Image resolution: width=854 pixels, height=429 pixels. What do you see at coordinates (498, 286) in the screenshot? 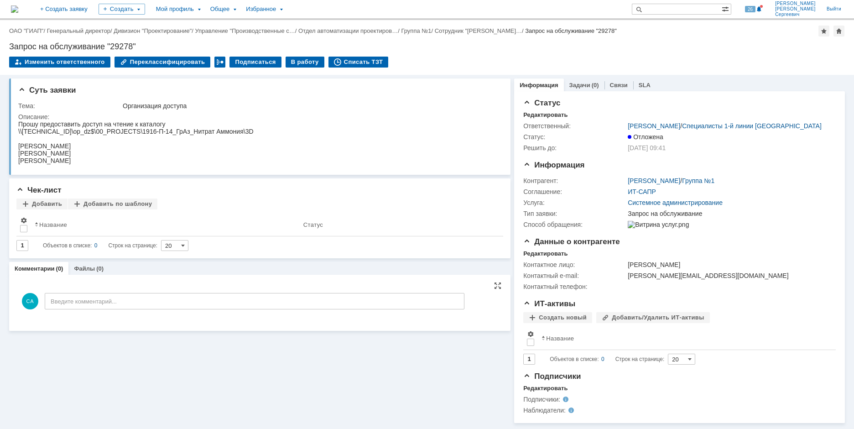
I see `div: На всю страницу` at bounding box center [498, 286].